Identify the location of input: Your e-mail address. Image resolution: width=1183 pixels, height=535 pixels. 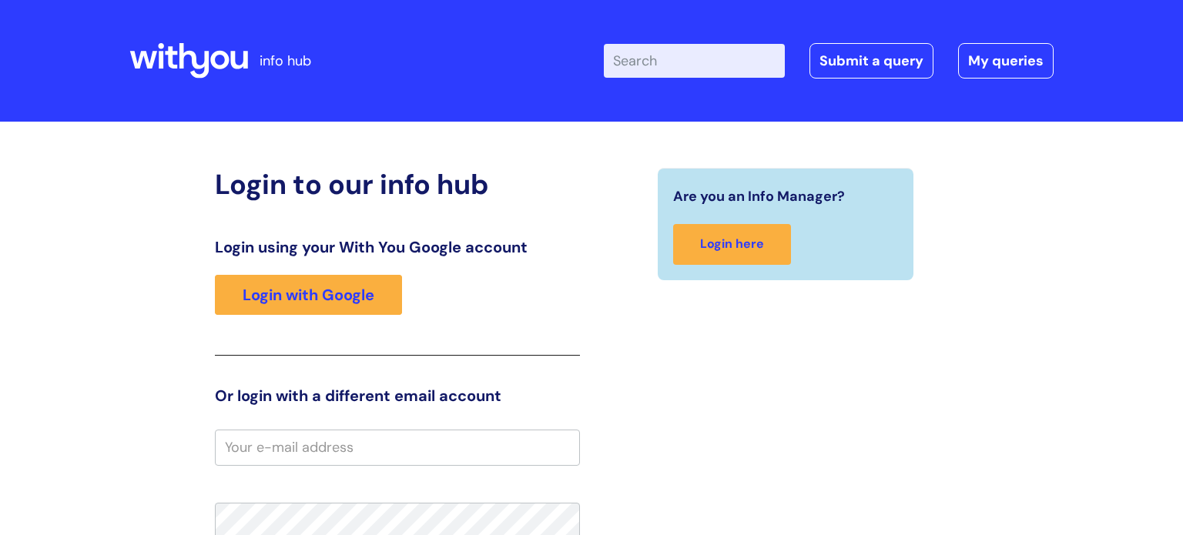
(397, 447).